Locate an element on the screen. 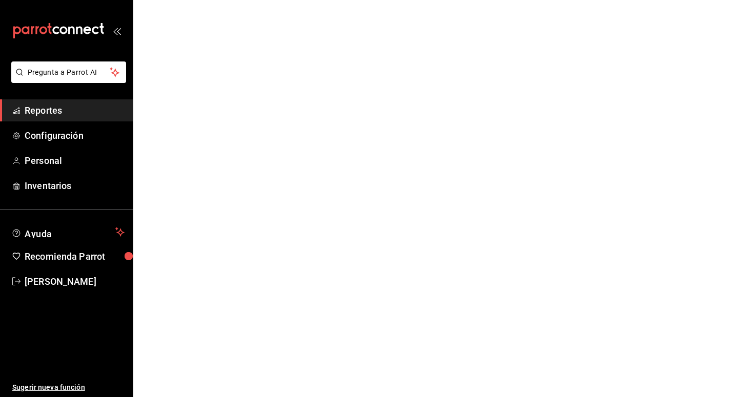 The width and height of the screenshot is (753, 397). span: Personal is located at coordinates (74, 160).